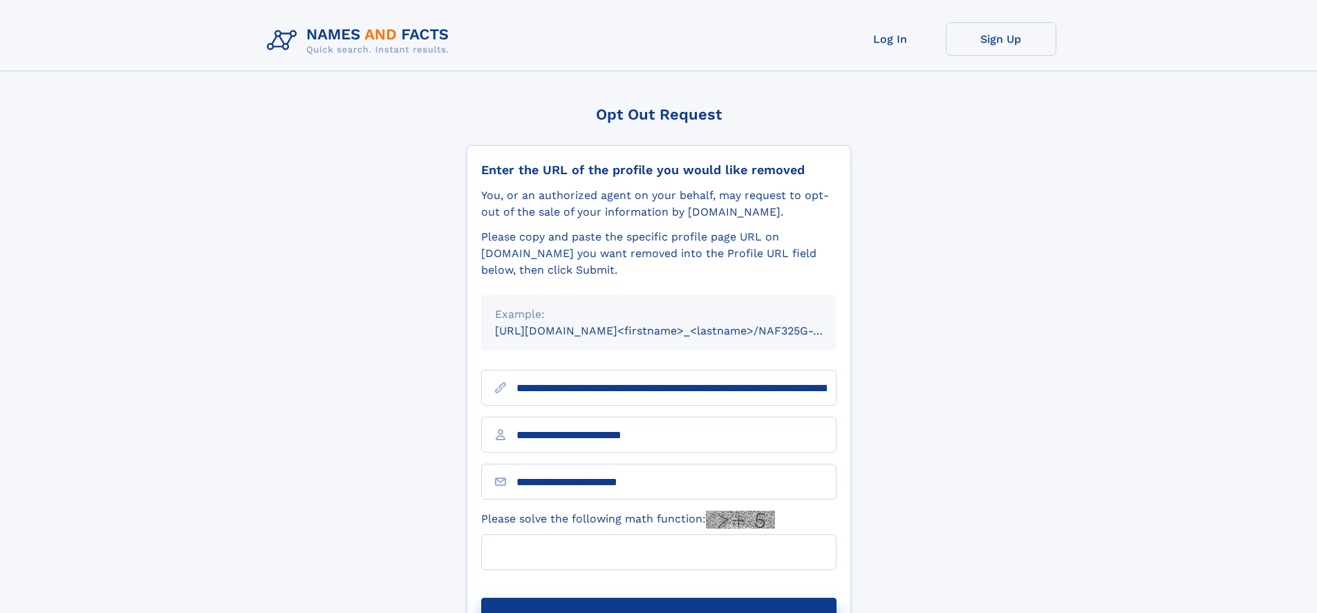 This screenshot has height=613, width=1317. I want to click on div: Enter the URL of the profile you would like removed, so click(659, 170).